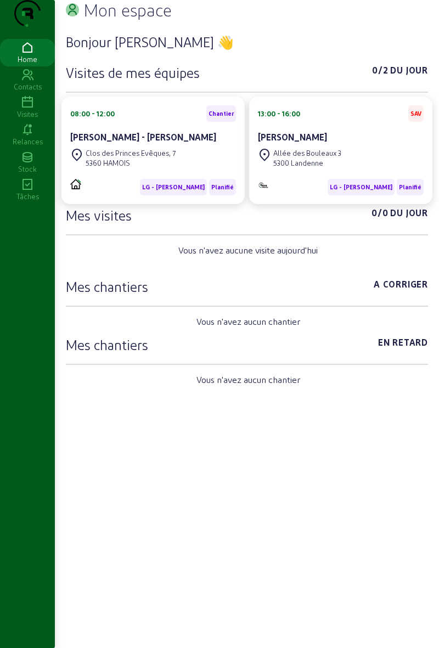 The width and height of the screenshot is (439, 648). I want to click on img: PVELEC, so click(76, 184).